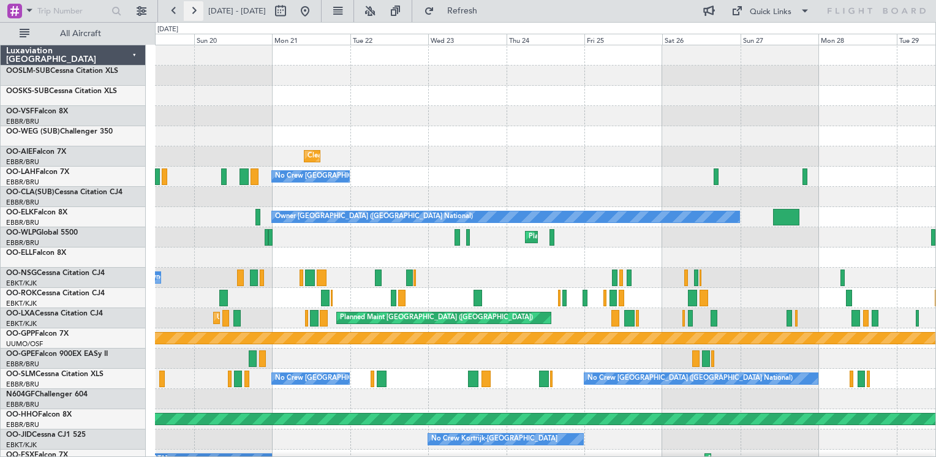 This screenshot has height=457, width=936. Describe the element at coordinates (28, 91) in the screenshot. I see `span: OOSKS-SUB` at that location.